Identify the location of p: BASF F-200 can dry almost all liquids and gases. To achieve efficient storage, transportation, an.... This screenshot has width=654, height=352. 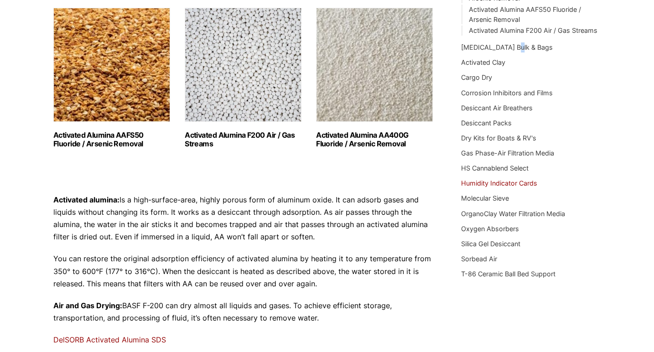
(243, 312).